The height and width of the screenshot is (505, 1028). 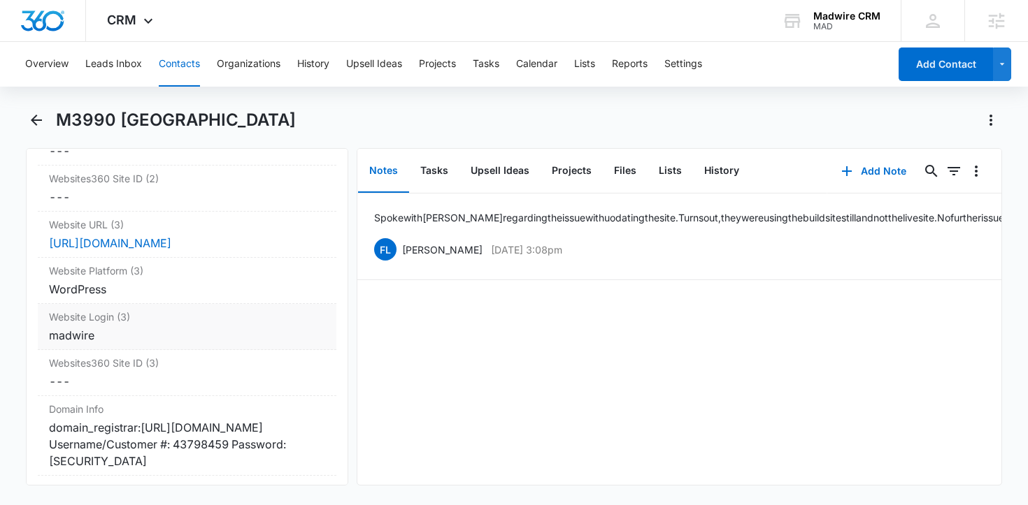 What do you see at coordinates (113, 64) in the screenshot?
I see `button: Leads Inbox` at bounding box center [113, 64].